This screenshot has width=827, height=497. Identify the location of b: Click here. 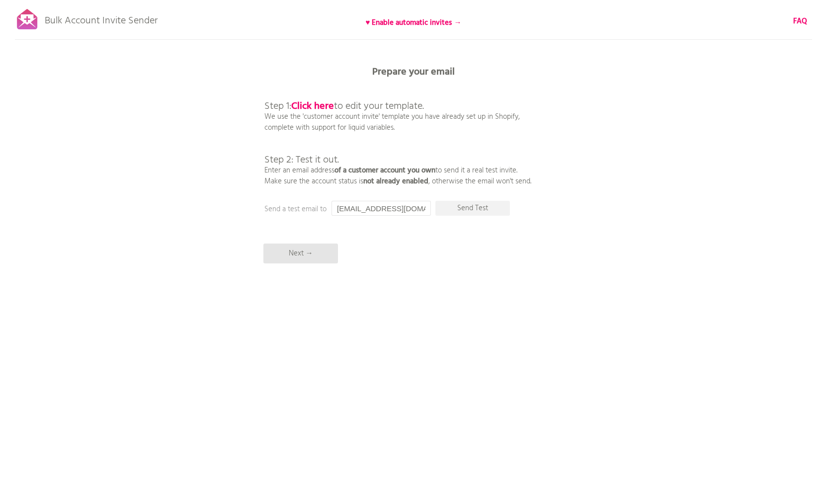
(313, 106).